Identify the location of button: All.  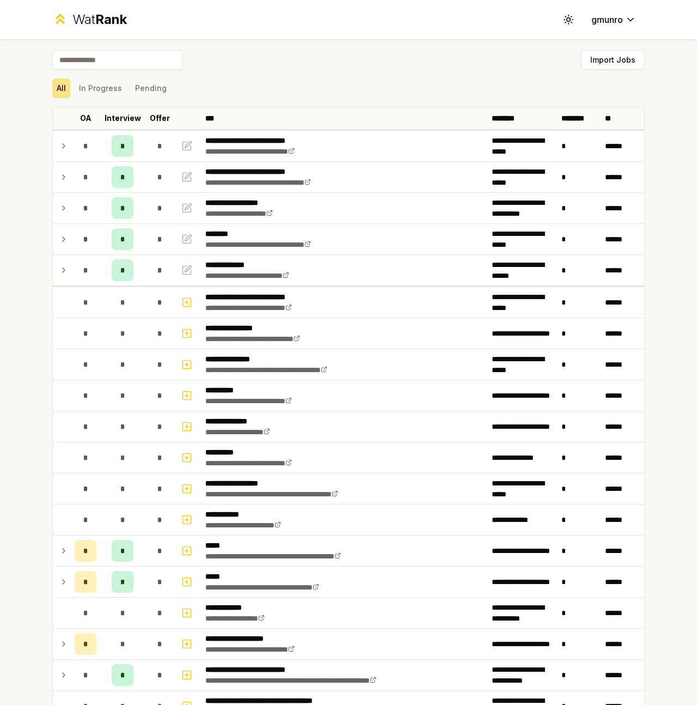
(61, 88).